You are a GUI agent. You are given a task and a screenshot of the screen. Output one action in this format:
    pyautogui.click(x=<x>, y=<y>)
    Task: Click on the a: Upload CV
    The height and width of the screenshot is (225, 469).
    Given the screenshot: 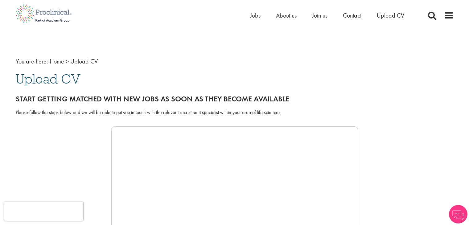 What is the action you would take?
    pyautogui.click(x=390, y=15)
    